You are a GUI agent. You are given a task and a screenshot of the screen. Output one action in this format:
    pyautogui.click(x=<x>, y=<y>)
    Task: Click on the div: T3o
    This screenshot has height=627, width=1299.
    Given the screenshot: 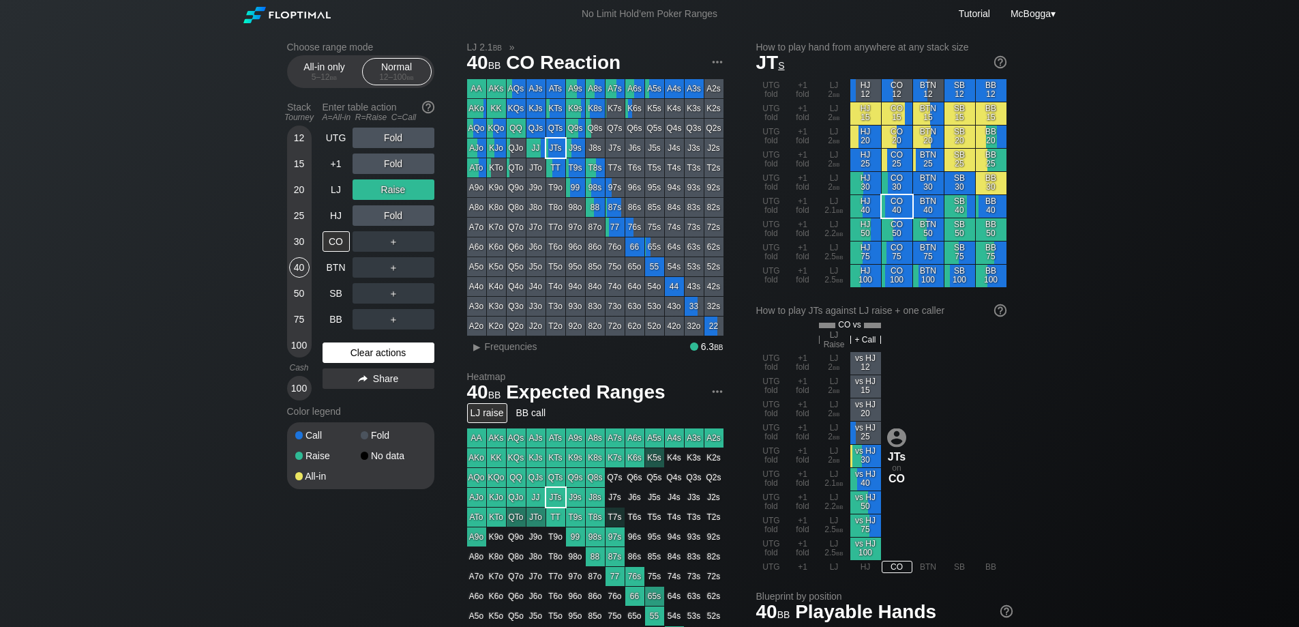 What is the action you would take?
    pyautogui.click(x=556, y=306)
    